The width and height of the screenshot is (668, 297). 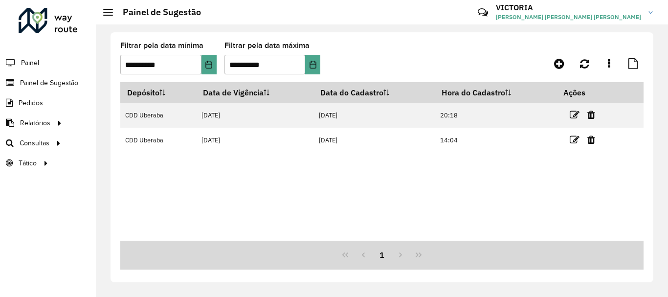 I want to click on th: Data do Cadastro, so click(x=374, y=92).